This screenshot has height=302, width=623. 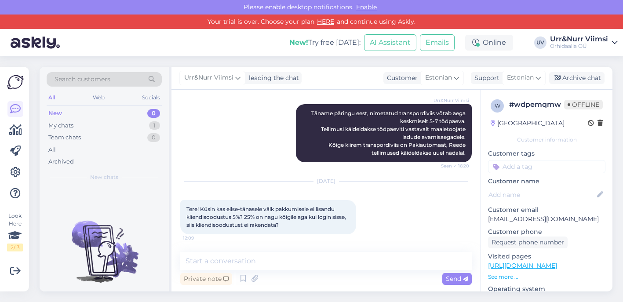 What do you see at coordinates (547, 140) in the screenshot?
I see `div: Customer information` at bounding box center [547, 140].